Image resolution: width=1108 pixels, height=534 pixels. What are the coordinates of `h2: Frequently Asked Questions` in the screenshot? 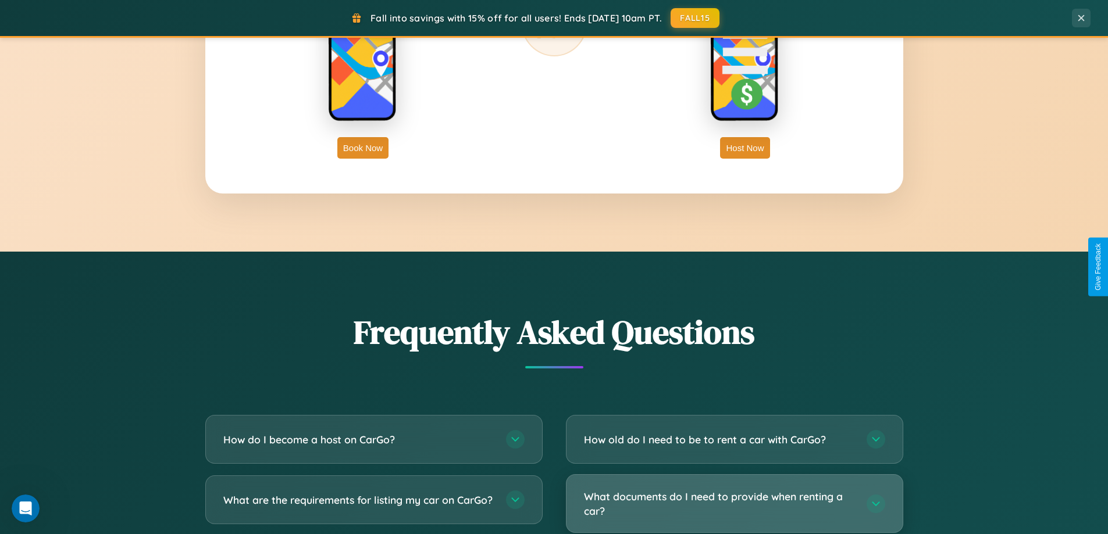 It's located at (554, 332).